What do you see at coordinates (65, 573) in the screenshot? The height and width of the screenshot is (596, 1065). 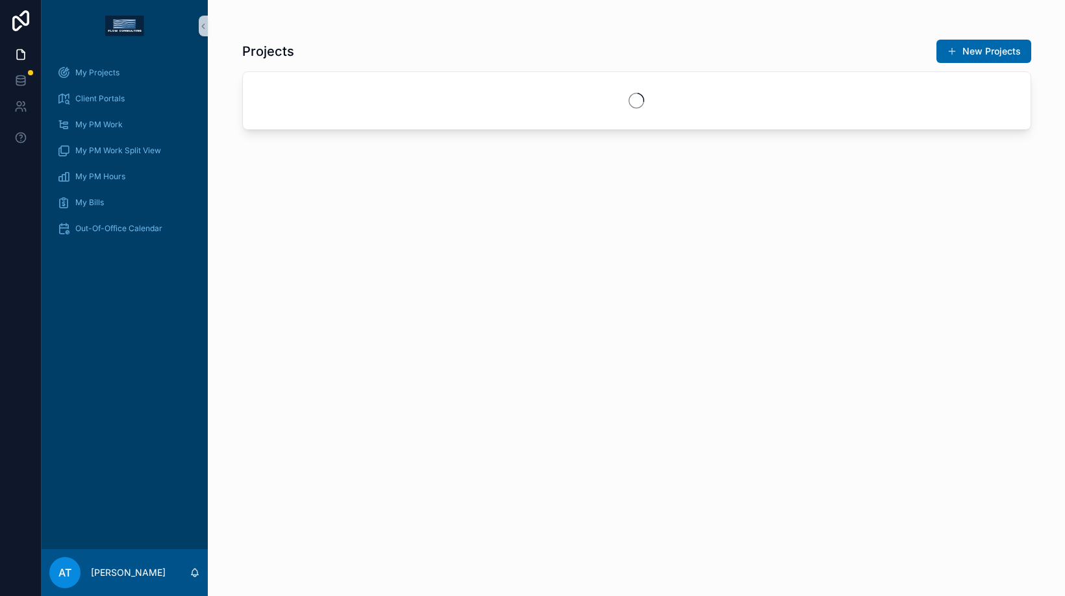 I see `span: AT` at bounding box center [65, 573].